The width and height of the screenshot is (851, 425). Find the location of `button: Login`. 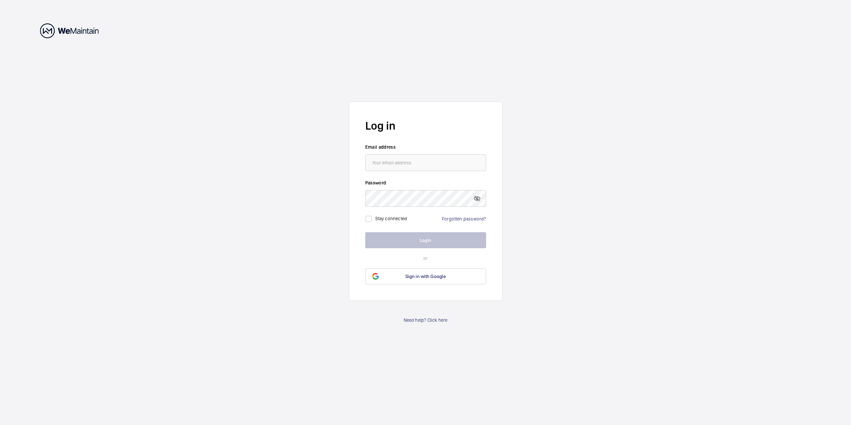

button: Login is located at coordinates (426, 240).